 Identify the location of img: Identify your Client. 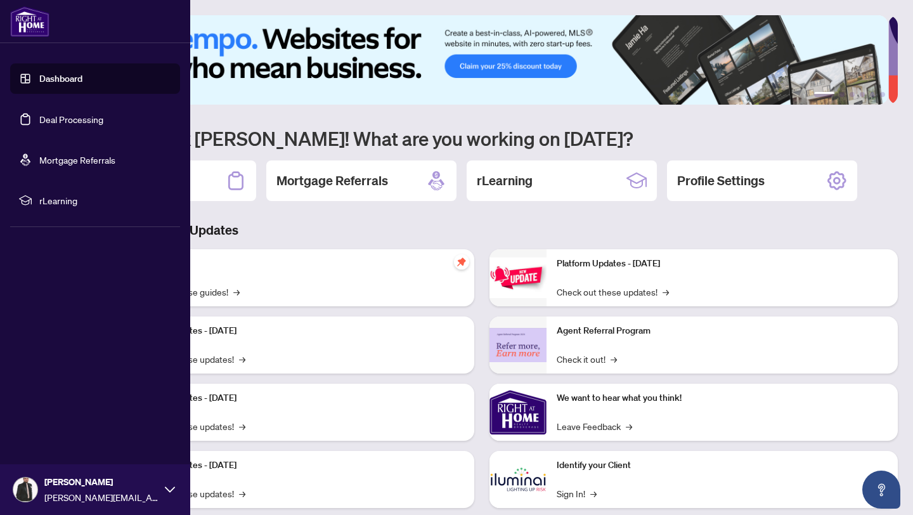
(518, 479).